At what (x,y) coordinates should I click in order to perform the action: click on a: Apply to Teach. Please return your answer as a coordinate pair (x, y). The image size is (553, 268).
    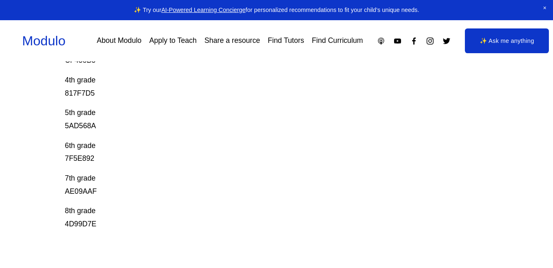
    Looking at the image, I should click on (172, 41).